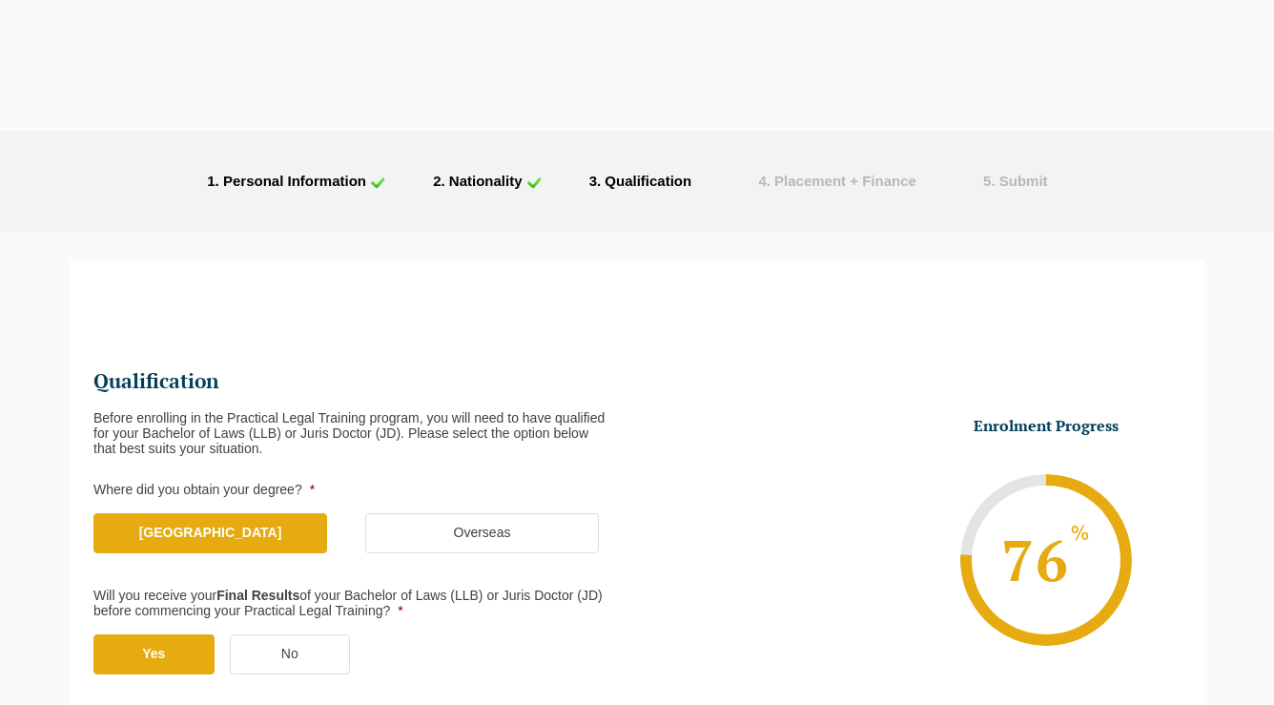  Describe the element at coordinates (358, 433) in the screenshot. I see `div: Before enrolling in the Practical Legal Training program, you will need to have qualified for you...` at that location.